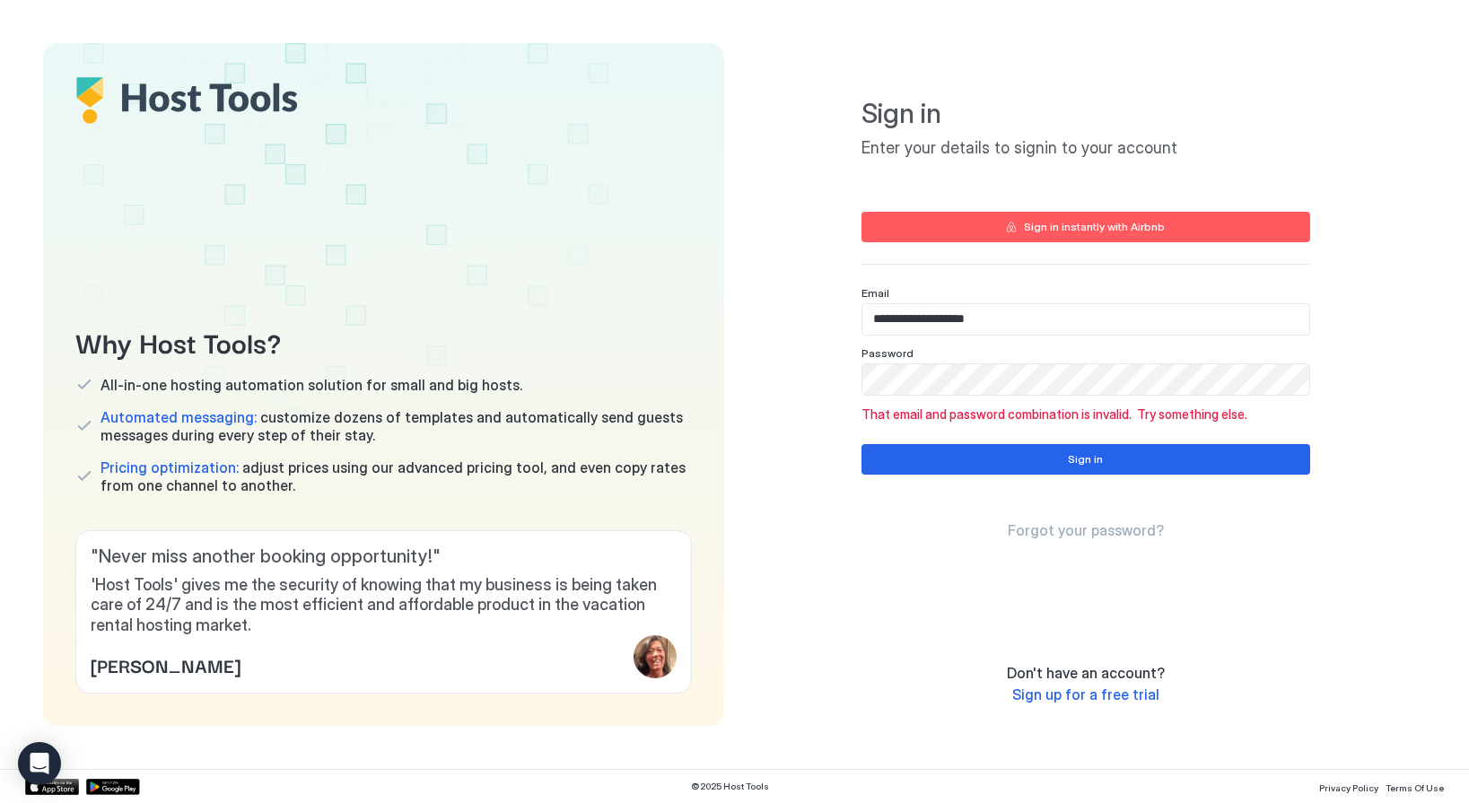 Image resolution: width=1469 pixels, height=803 pixels. What do you see at coordinates (888, 353) in the screenshot?
I see `span: Password` at bounding box center [888, 353].